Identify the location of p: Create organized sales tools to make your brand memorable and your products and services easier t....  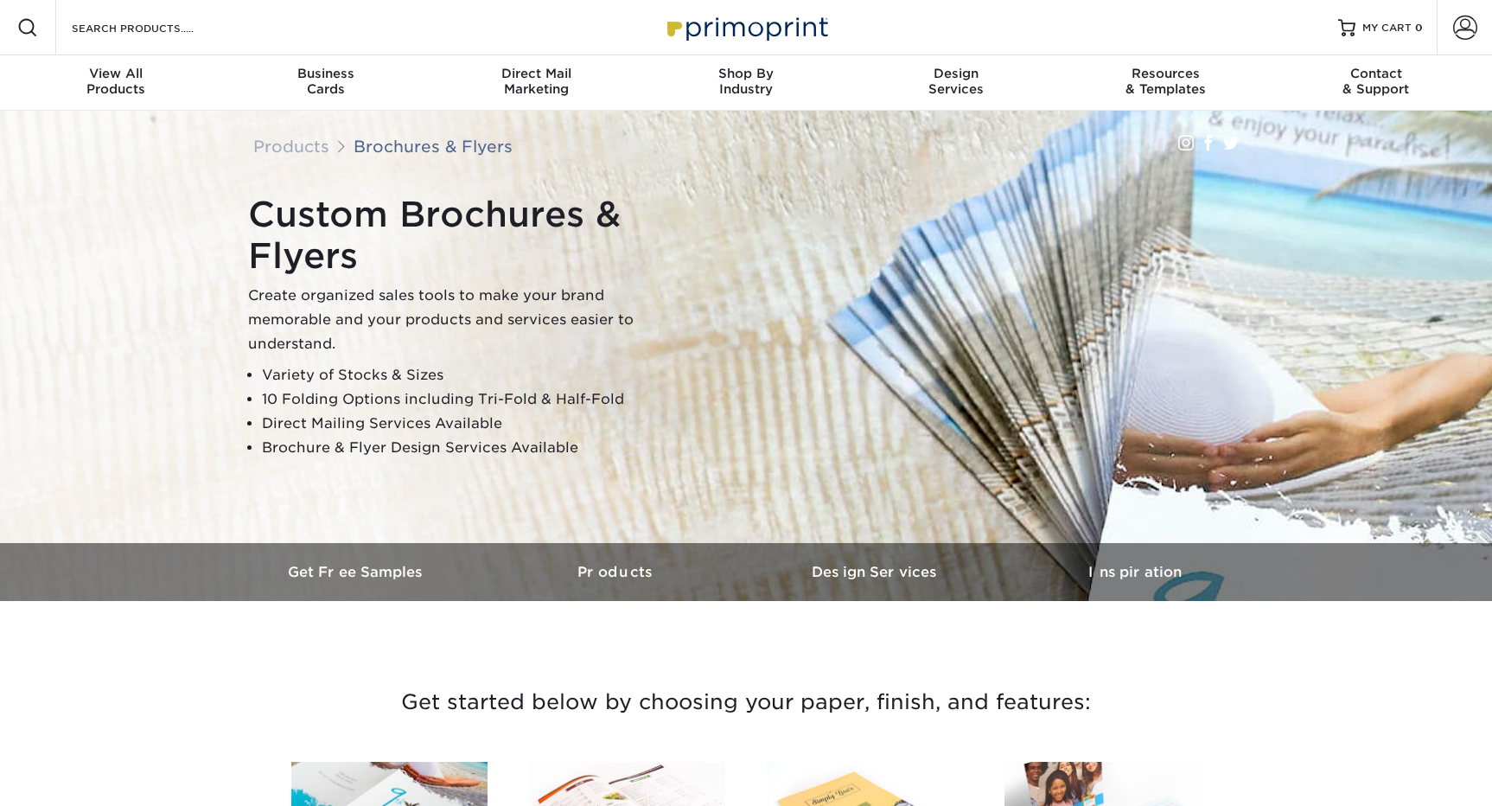
(464, 320).